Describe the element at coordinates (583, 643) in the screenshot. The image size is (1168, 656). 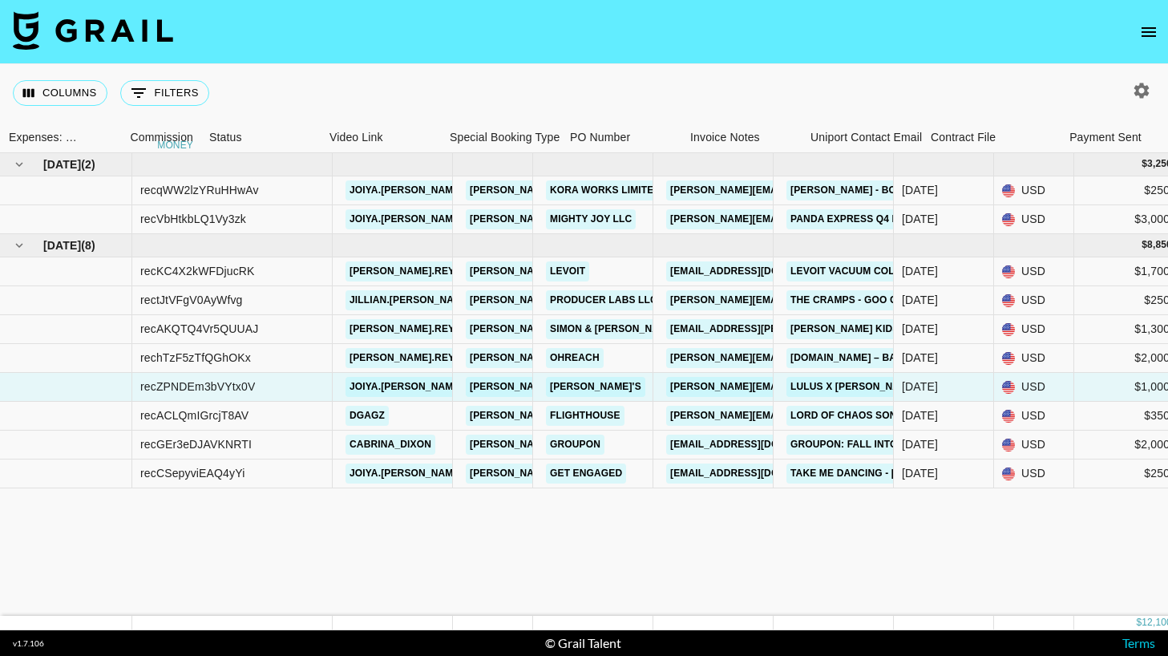
I see `div: © Grail Talent` at that location.